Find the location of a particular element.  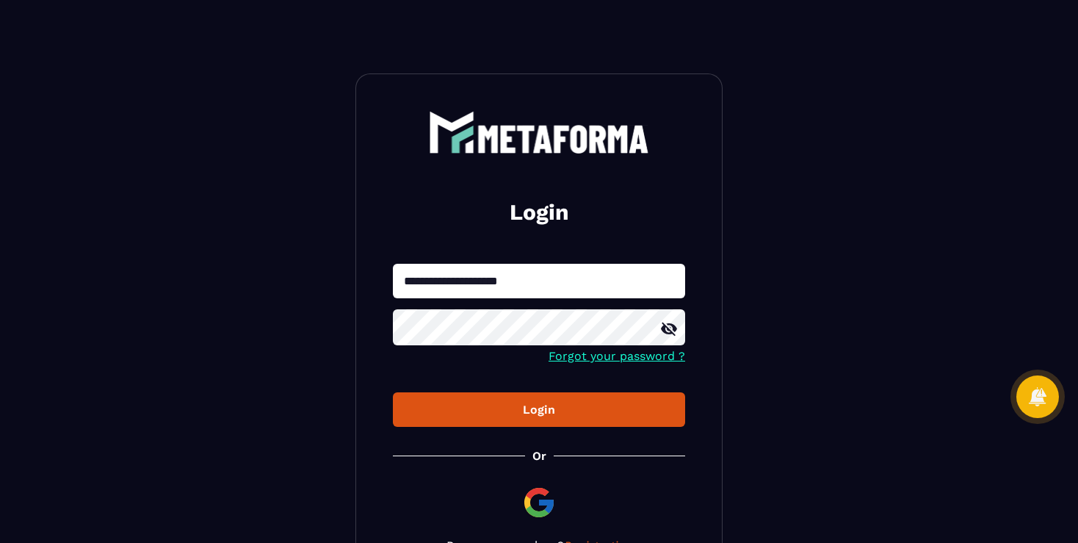

a: logo is located at coordinates (539, 132).